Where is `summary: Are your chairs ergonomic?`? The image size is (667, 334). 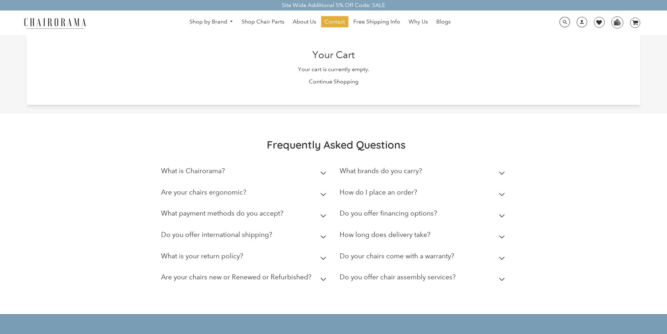 summary: Are your chairs ergonomic? is located at coordinates (245, 194).